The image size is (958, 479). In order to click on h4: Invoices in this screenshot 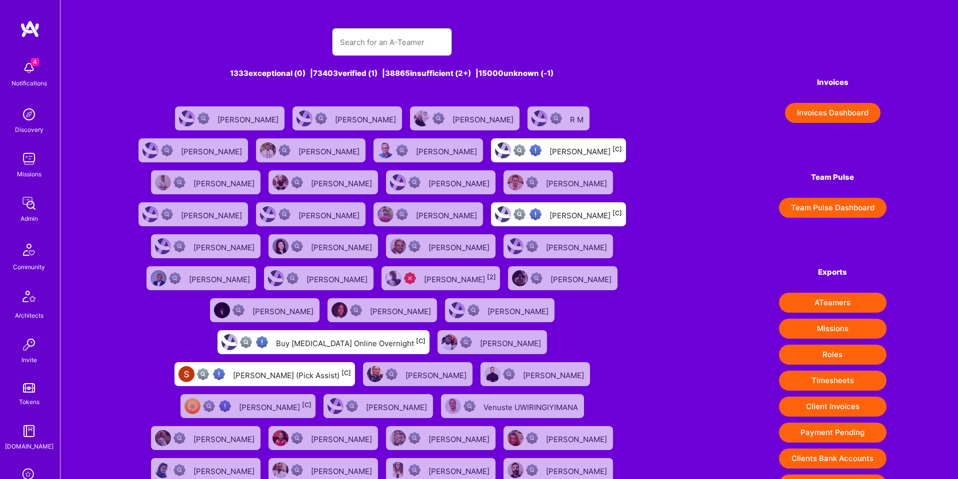, I will do `click(832, 82)`.